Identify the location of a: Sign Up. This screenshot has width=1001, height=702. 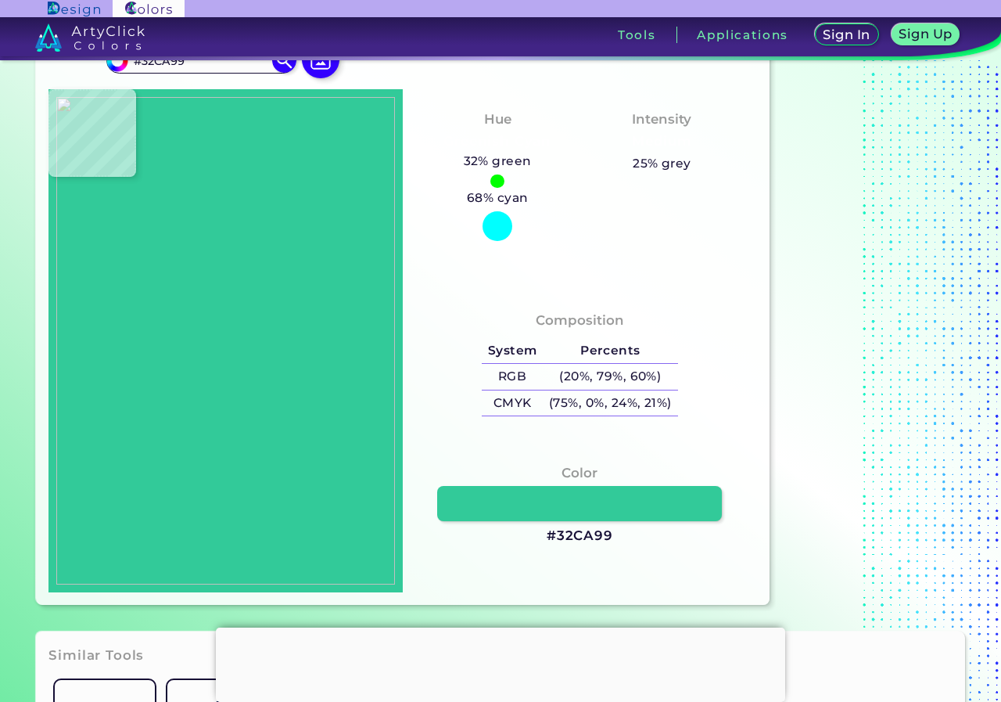
(925, 34).